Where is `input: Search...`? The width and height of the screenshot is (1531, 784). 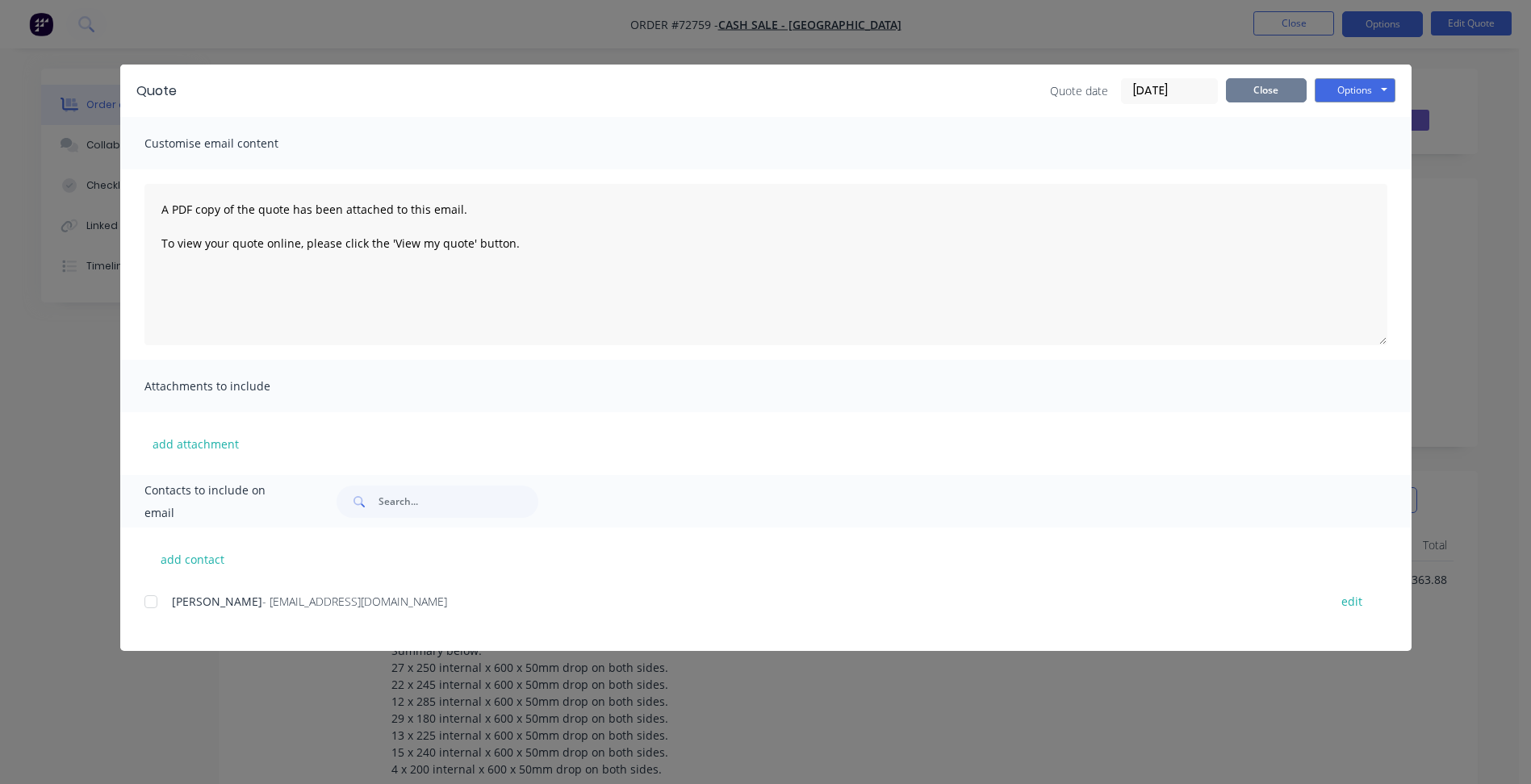 input: Search... is located at coordinates (459, 502).